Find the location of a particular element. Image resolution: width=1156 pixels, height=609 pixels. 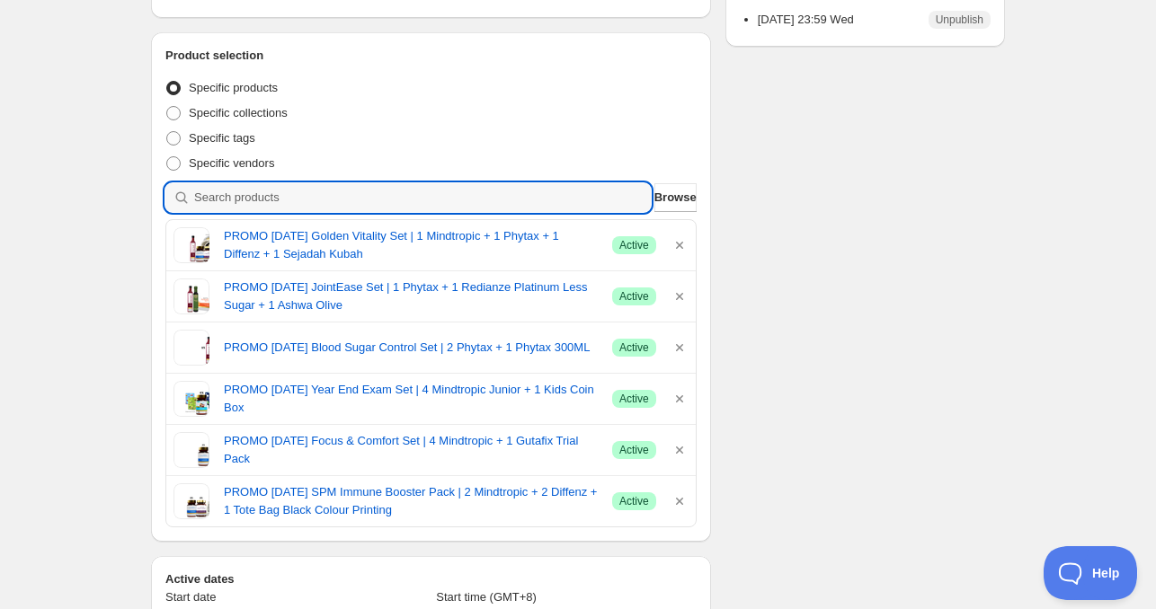

button: Browse is located at coordinates (675, 198).